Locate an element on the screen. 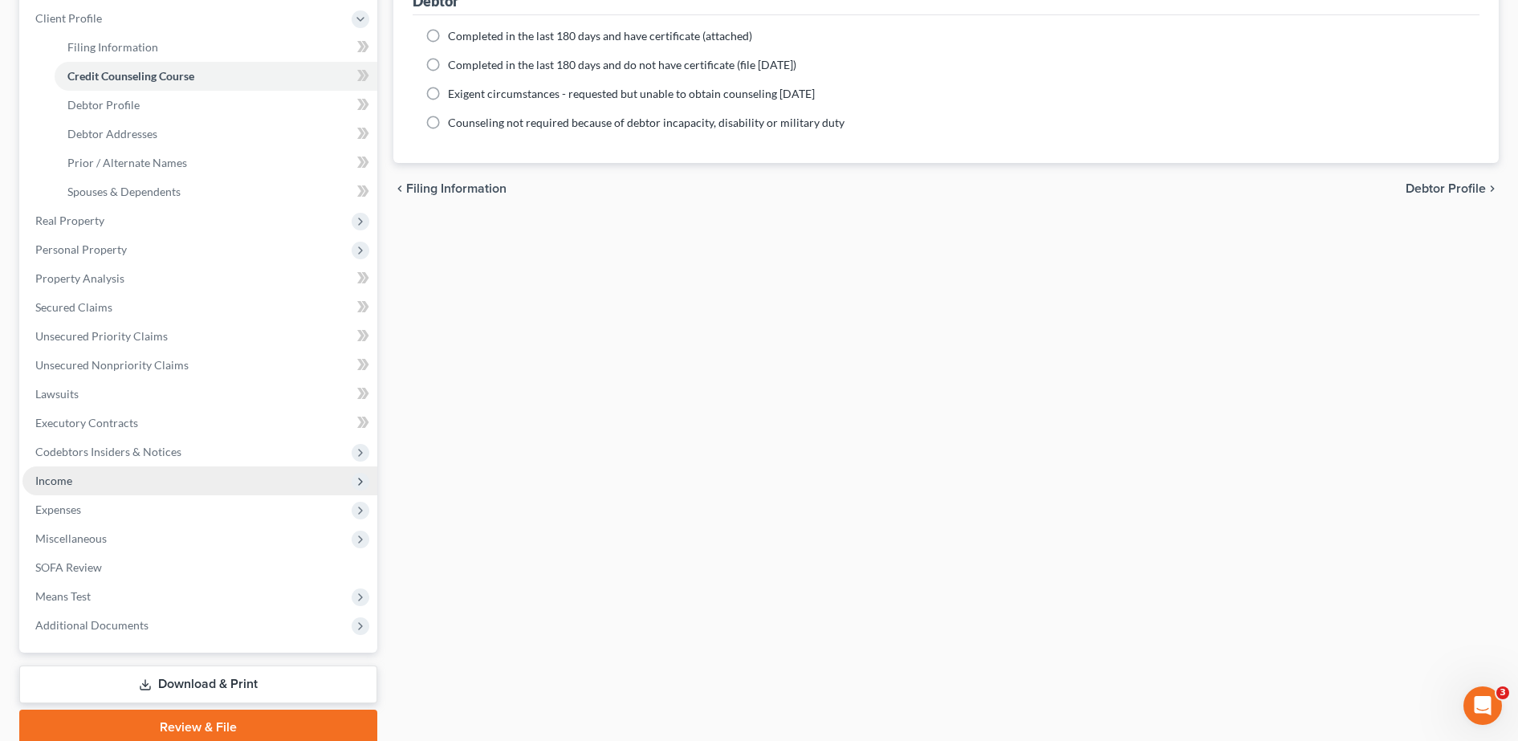  a: Secured Claims is located at coordinates (200, 308).